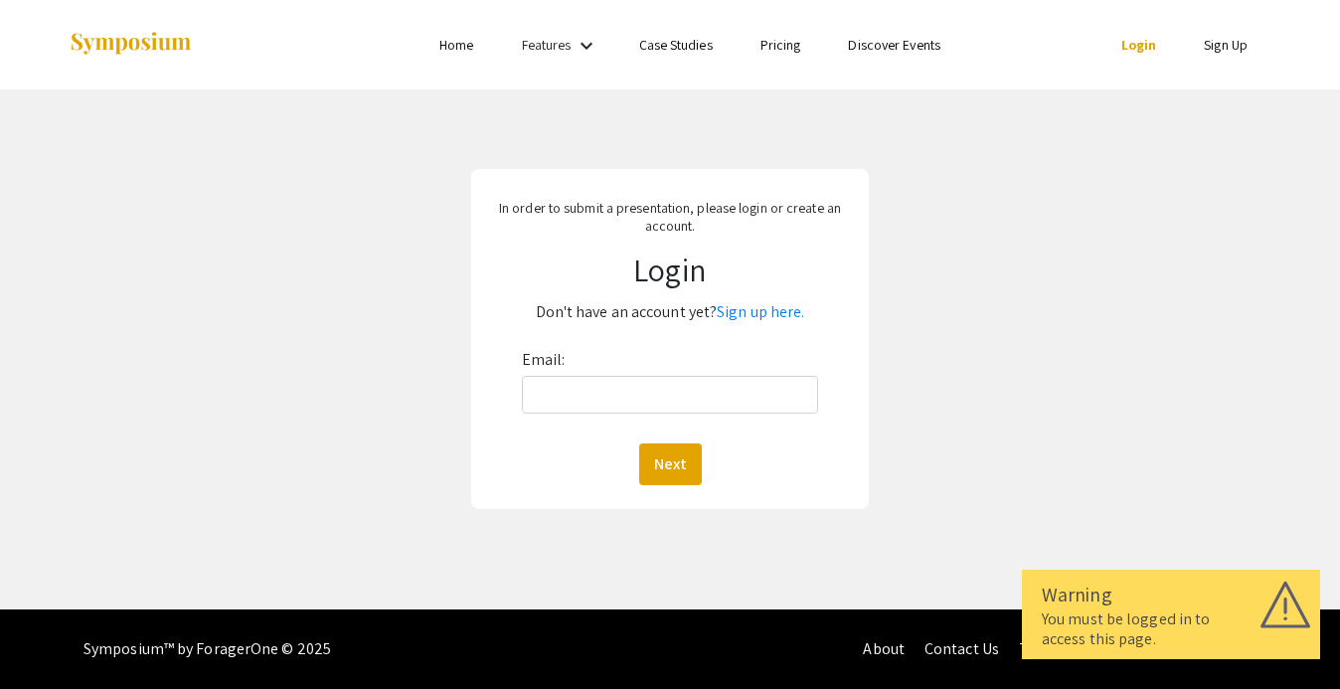 The width and height of the screenshot is (1340, 689). What do you see at coordinates (893, 45) in the screenshot?
I see `a: Discover Events` at bounding box center [893, 45].